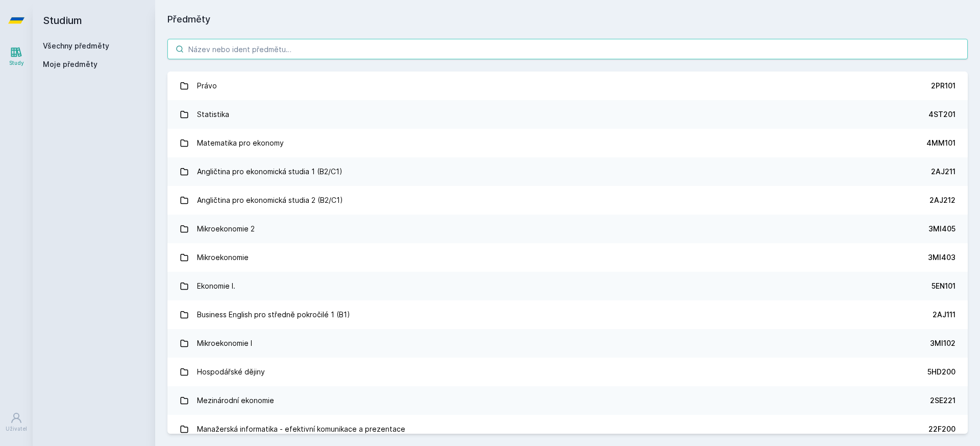  Describe the element at coordinates (943, 343) in the screenshot. I see `div: 3MI102` at that location.